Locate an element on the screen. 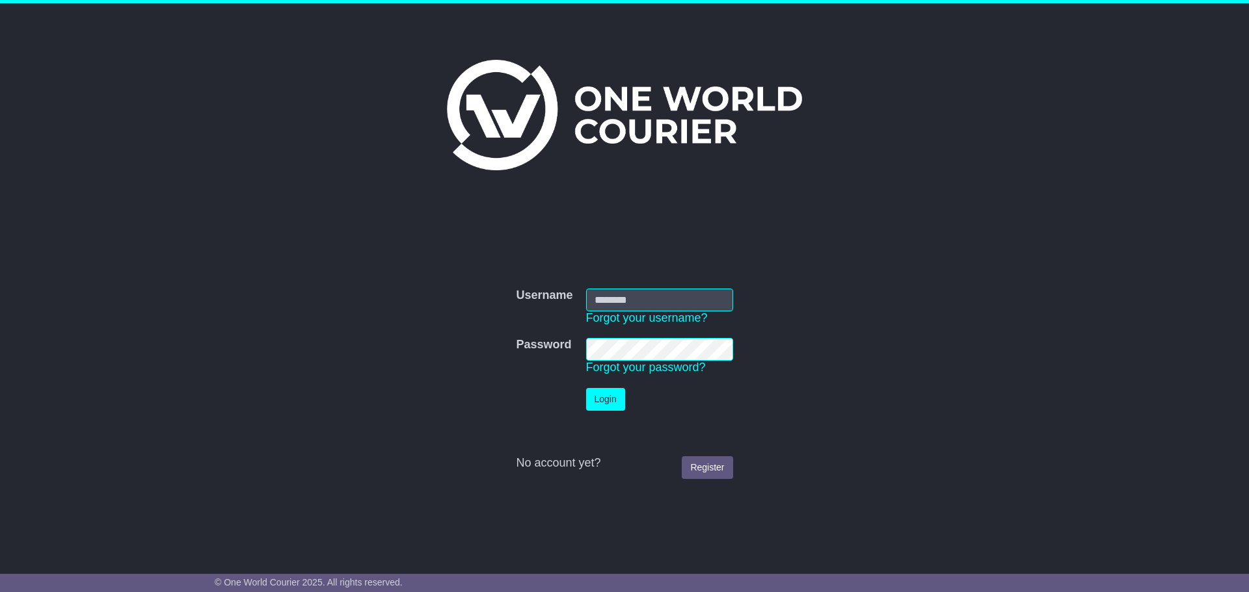 This screenshot has height=592, width=1249. span: © One World Courier 2025. All rights reserved. is located at coordinates (308, 583).